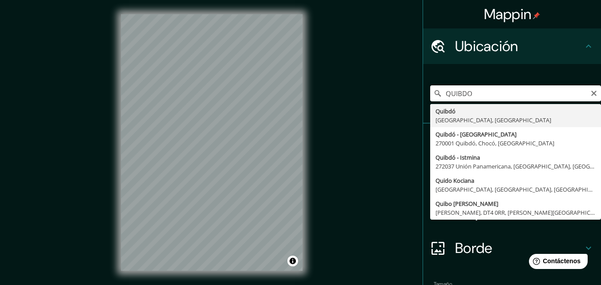  I want to click on div: Patas, so click(512, 142).